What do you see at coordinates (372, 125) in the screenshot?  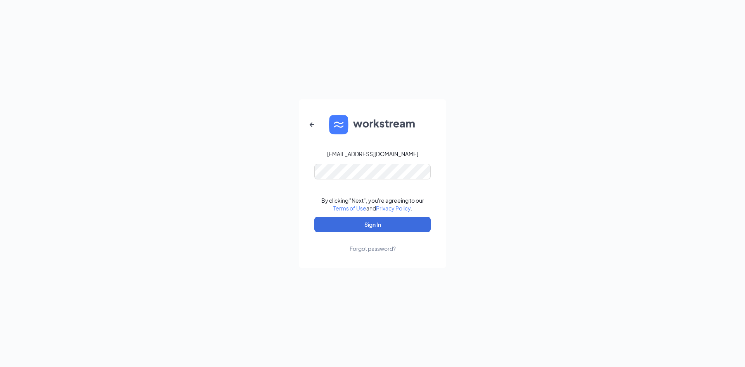 I see `img: WS logo and Workstream text` at bounding box center [372, 125].